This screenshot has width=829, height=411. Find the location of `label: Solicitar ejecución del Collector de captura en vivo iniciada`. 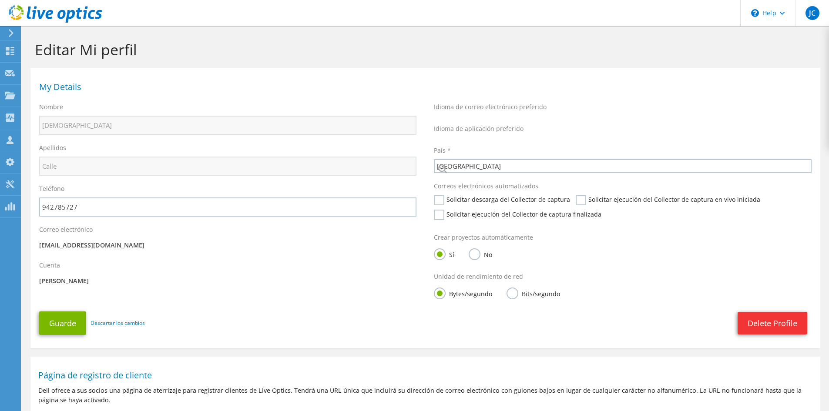

label: Solicitar ejecución del Collector de captura en vivo iniciada is located at coordinates (668, 200).